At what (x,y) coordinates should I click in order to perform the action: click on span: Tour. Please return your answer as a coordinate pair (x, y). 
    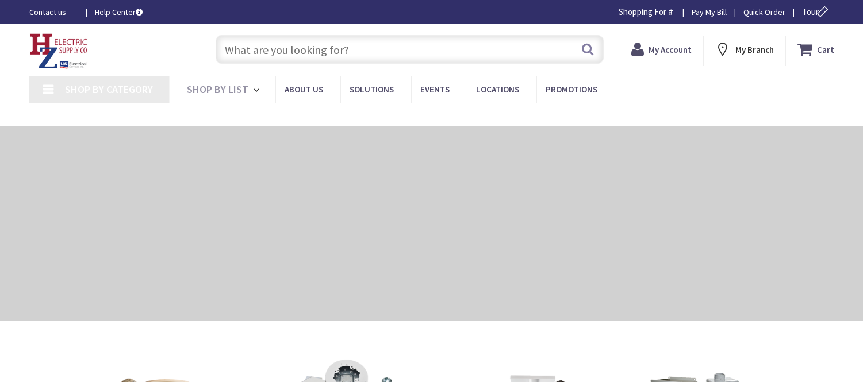
    Looking at the image, I should click on (817, 12).